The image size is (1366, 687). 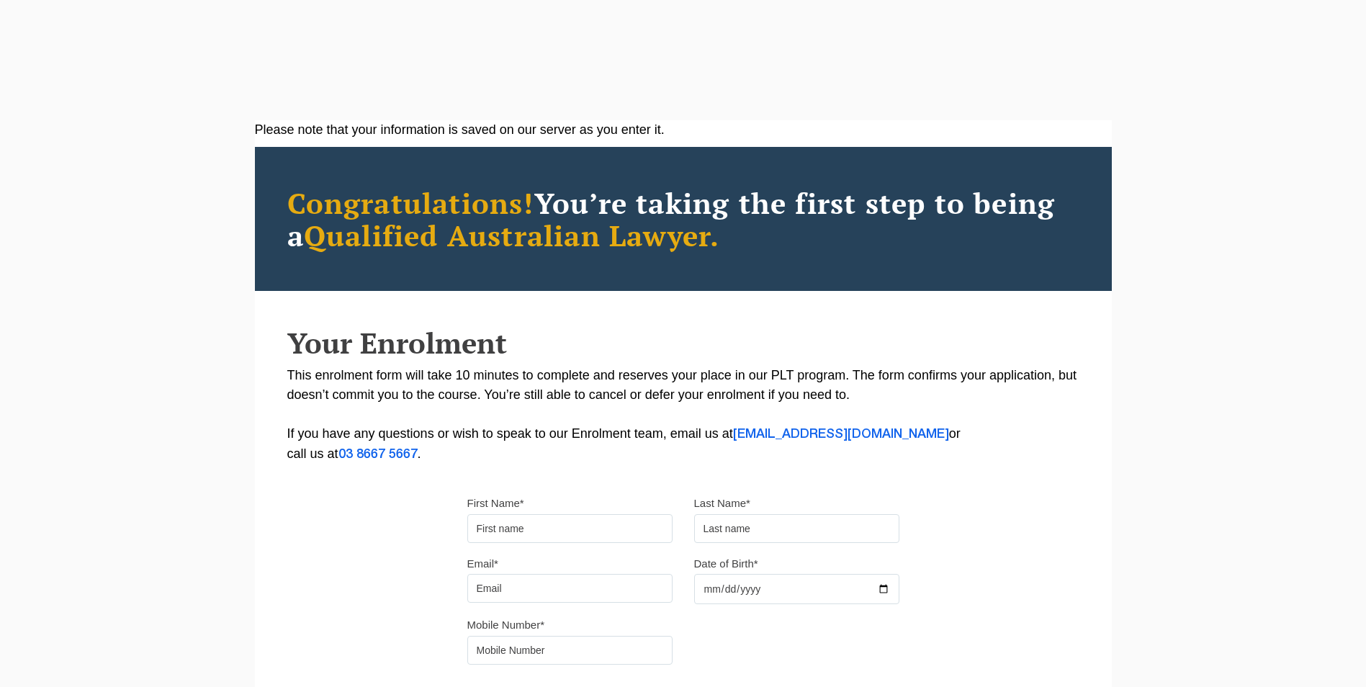 I want to click on p: This enrolment form will take 10 minutes to complete and reserves your place in our PLT program. ..., so click(x=684, y=415).